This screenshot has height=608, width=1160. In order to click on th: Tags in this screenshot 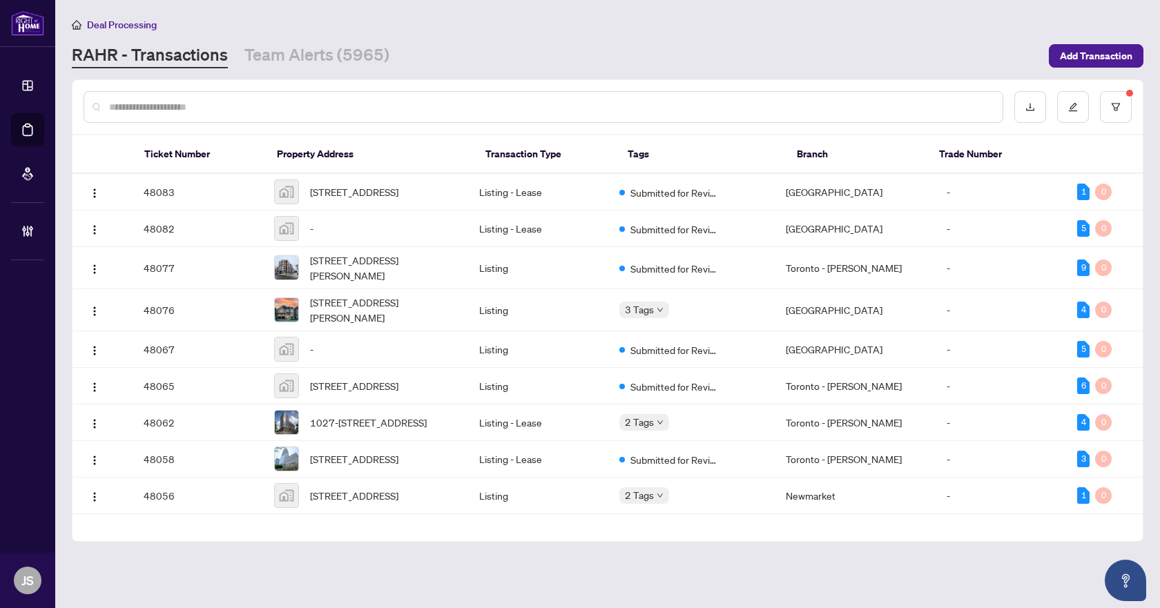, I will do `click(701, 155)`.